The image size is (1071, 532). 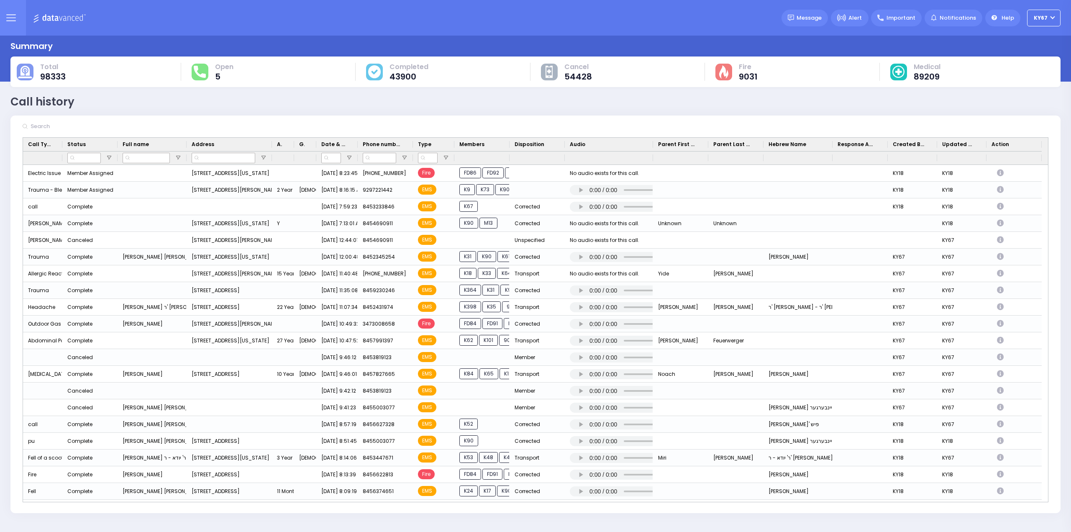 What do you see at coordinates (958, 18) in the screenshot?
I see `span: Notifications` at bounding box center [958, 18].